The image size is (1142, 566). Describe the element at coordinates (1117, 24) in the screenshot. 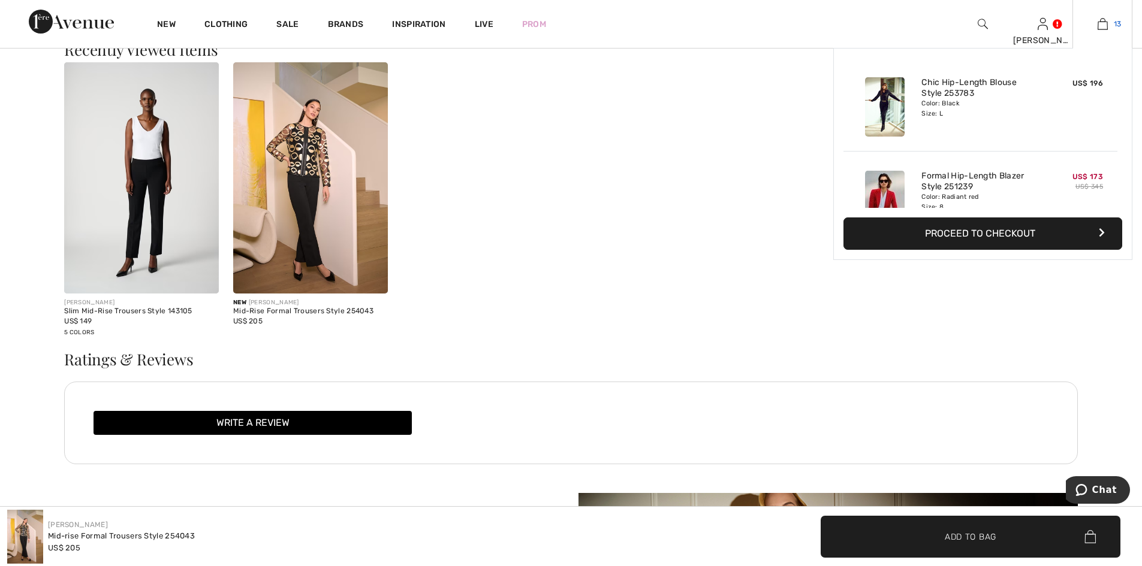

I see `span: 13` at that location.